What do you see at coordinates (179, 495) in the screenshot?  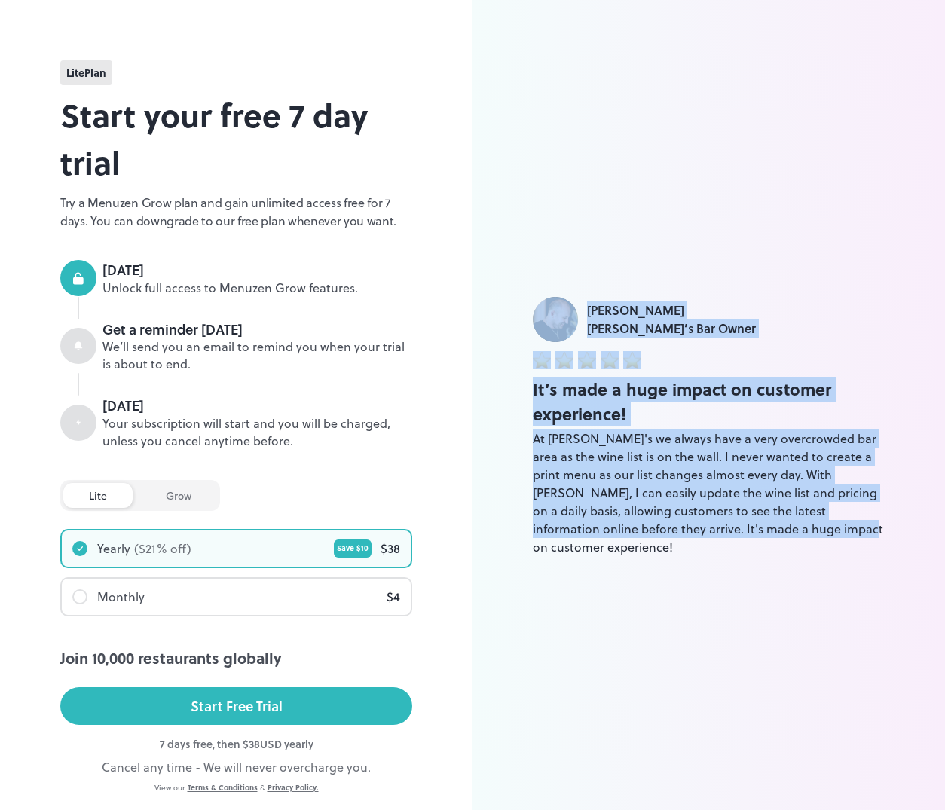 I see `div: grow` at bounding box center [179, 495].